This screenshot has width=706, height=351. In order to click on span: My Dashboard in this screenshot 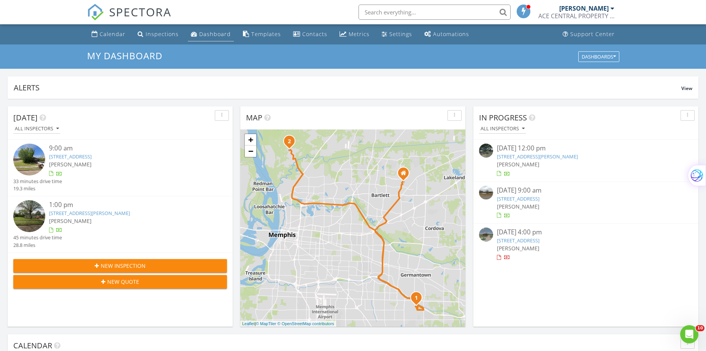, I will do `click(125, 55)`.